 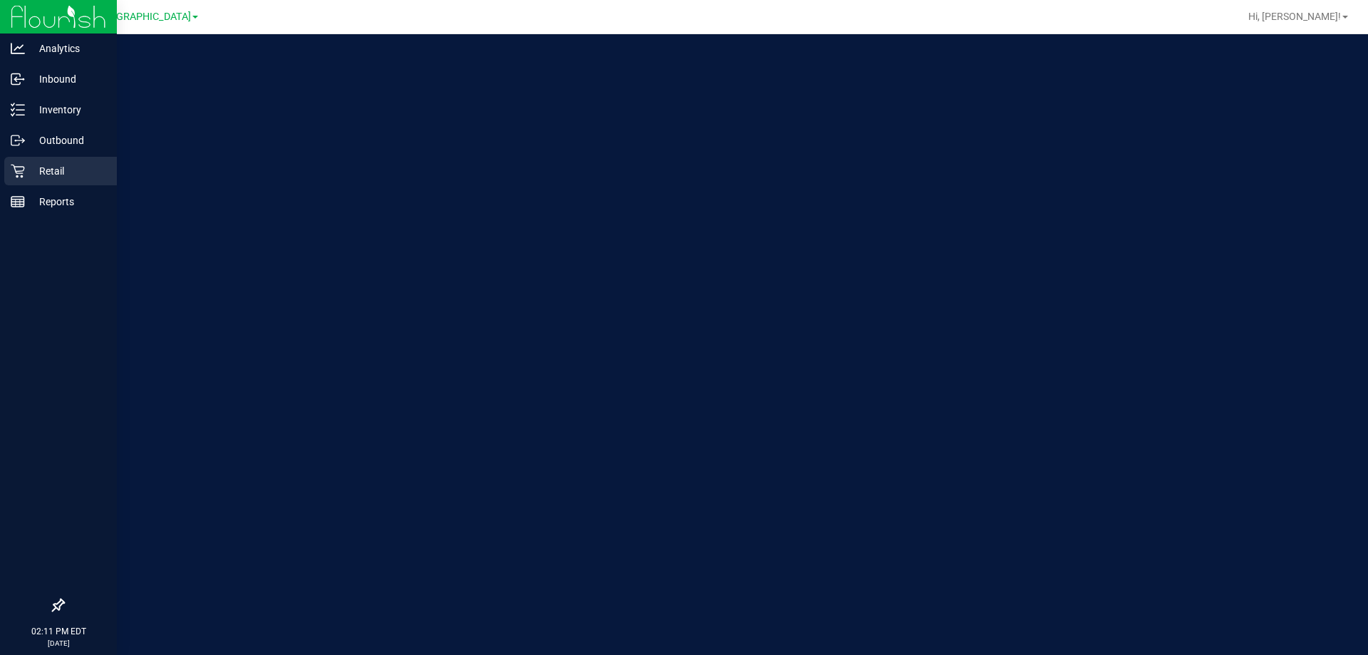 I want to click on p: Inbound, so click(x=68, y=79).